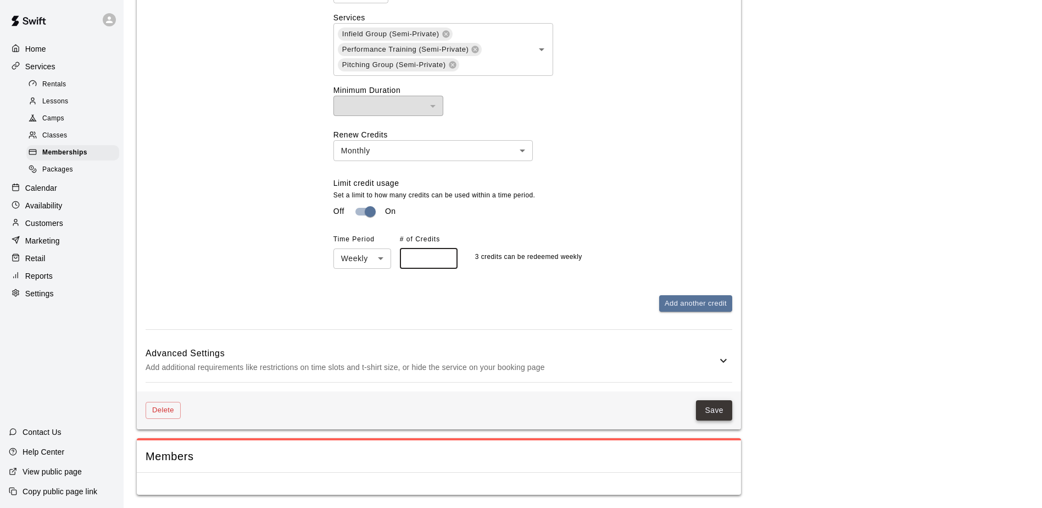 The image size is (1042, 508). Describe the element at coordinates (62, 258) in the screenshot. I see `div: Retail` at that location.